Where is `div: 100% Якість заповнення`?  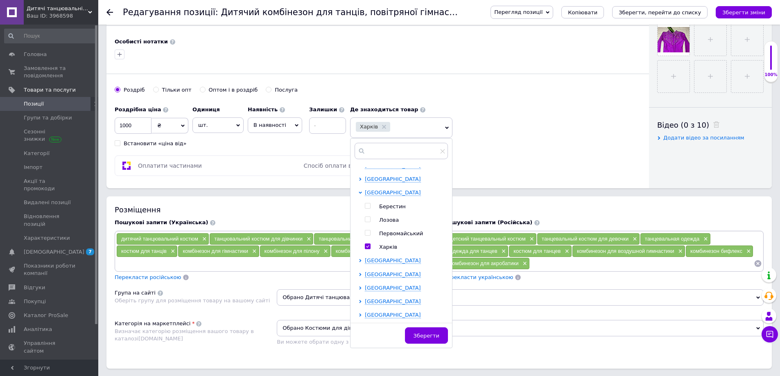
div: 100% Якість заповнення is located at coordinates (771, 61).